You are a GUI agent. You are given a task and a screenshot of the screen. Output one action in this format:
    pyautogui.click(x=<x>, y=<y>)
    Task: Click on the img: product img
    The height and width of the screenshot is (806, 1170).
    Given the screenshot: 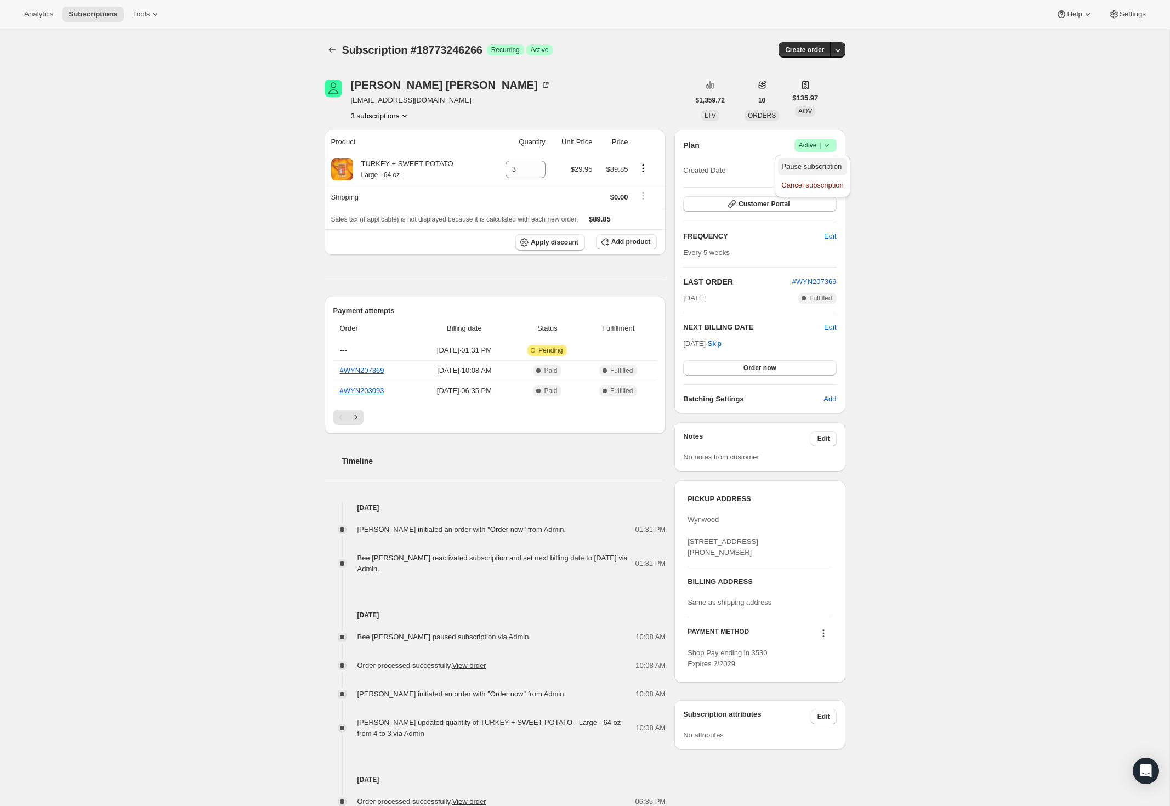 What is the action you would take?
    pyautogui.click(x=342, y=169)
    